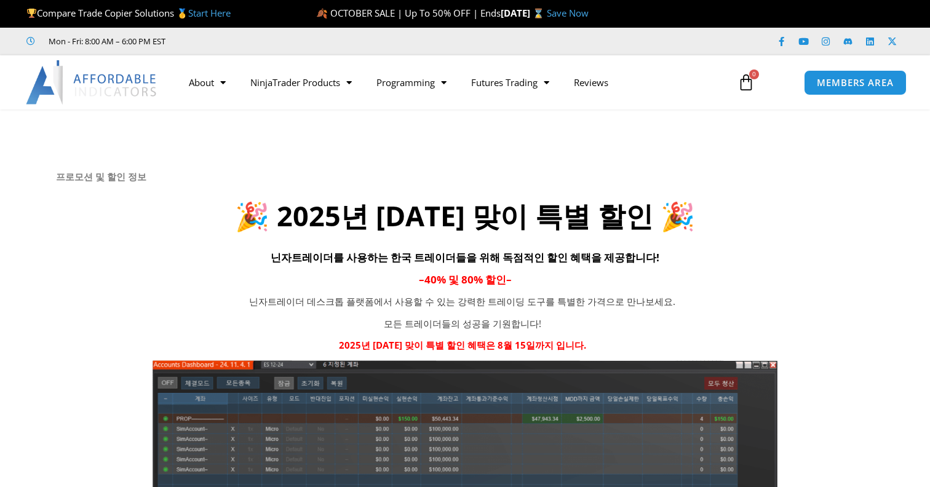 The width and height of the screenshot is (930, 487). What do you see at coordinates (510, 82) in the screenshot?
I see `a: Futures Trading` at bounding box center [510, 82].